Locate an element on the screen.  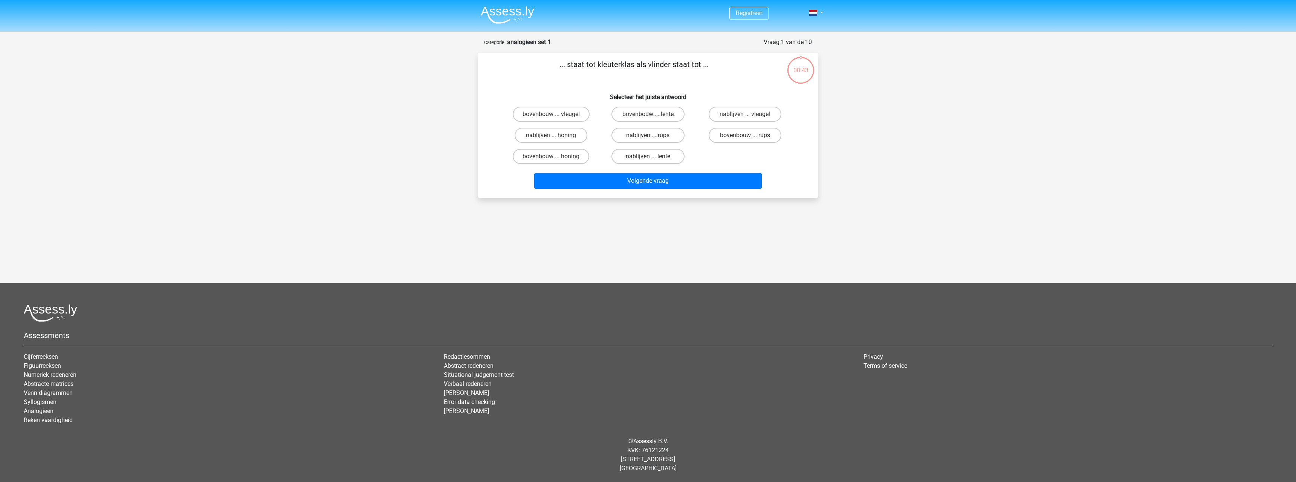
a: Analogieen is located at coordinates (38, 411).